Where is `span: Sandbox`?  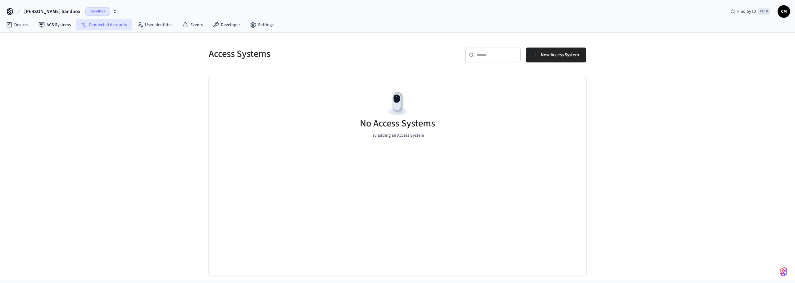
span: Sandbox is located at coordinates (98, 11).